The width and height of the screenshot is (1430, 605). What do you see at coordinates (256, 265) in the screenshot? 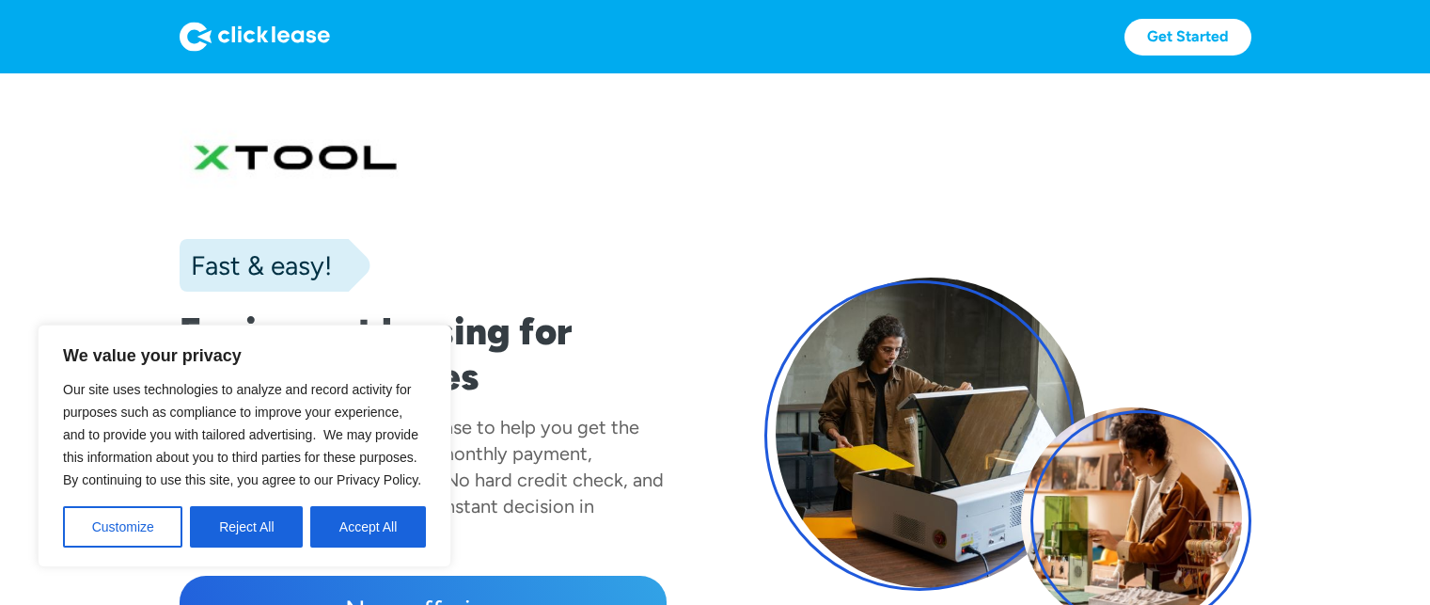
I see `div: Fast & easy!` at bounding box center [256, 265].